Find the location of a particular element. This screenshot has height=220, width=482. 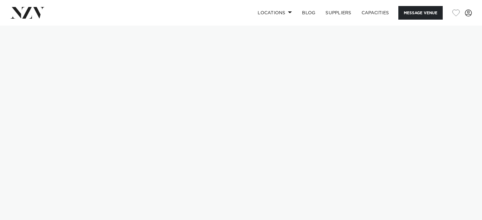

a: Locations is located at coordinates (275, 13).